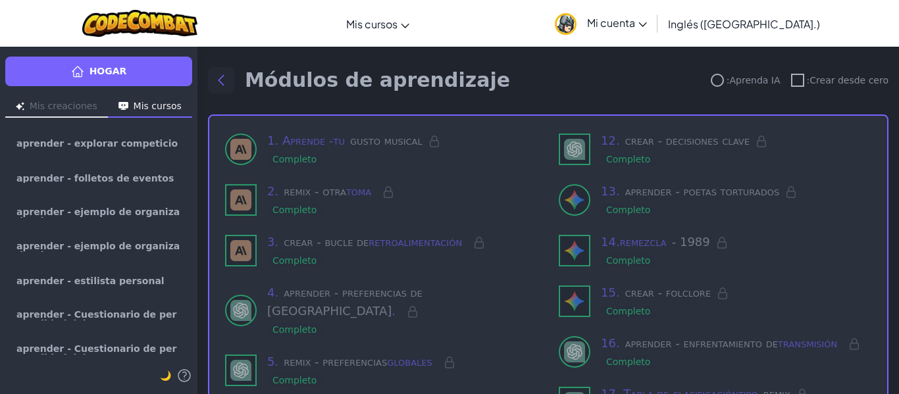 The height and width of the screenshot is (394, 899). I want to click on font: 1. Aprende -, so click(300, 140).